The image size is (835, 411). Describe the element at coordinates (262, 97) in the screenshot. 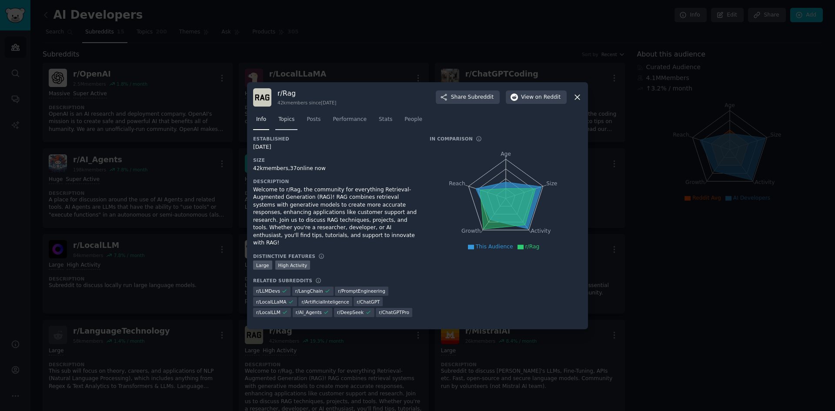

I see `img: Rag` at that location.